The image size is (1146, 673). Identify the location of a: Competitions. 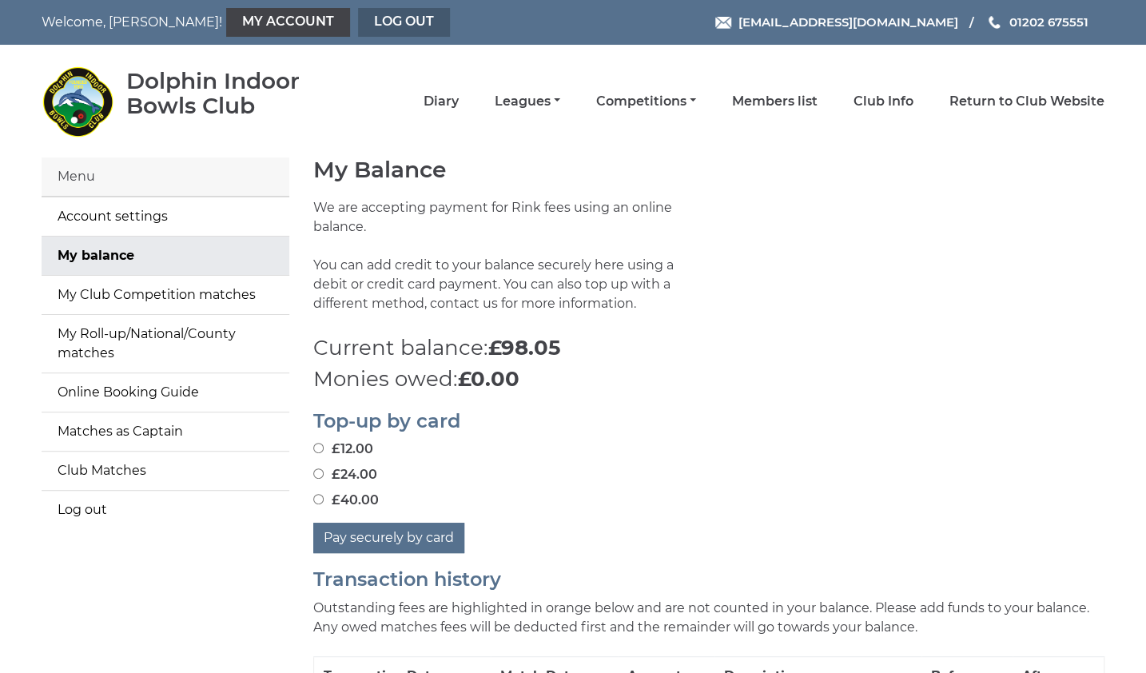
(646, 102).